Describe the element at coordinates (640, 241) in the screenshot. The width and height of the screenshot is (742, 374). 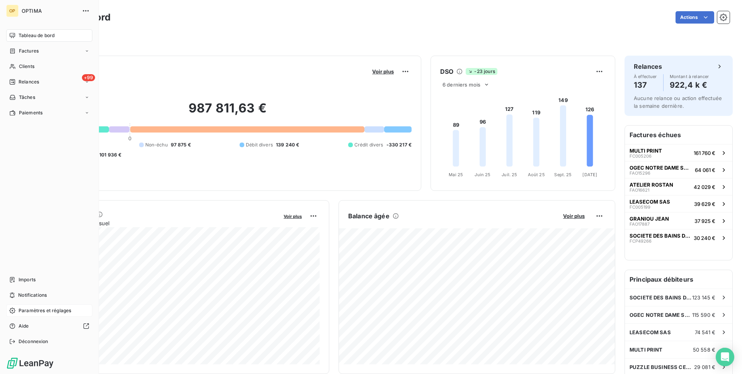
I see `span: FCP49266` at that location.